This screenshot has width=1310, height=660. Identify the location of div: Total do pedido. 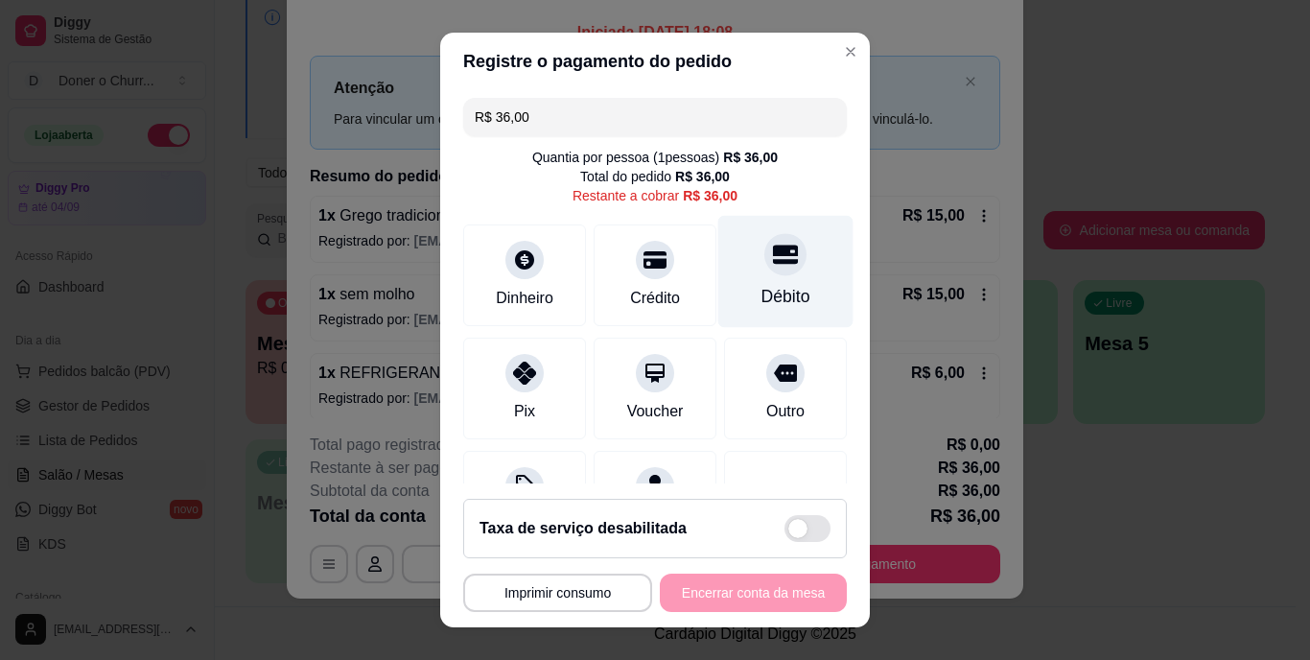
(655, 177).